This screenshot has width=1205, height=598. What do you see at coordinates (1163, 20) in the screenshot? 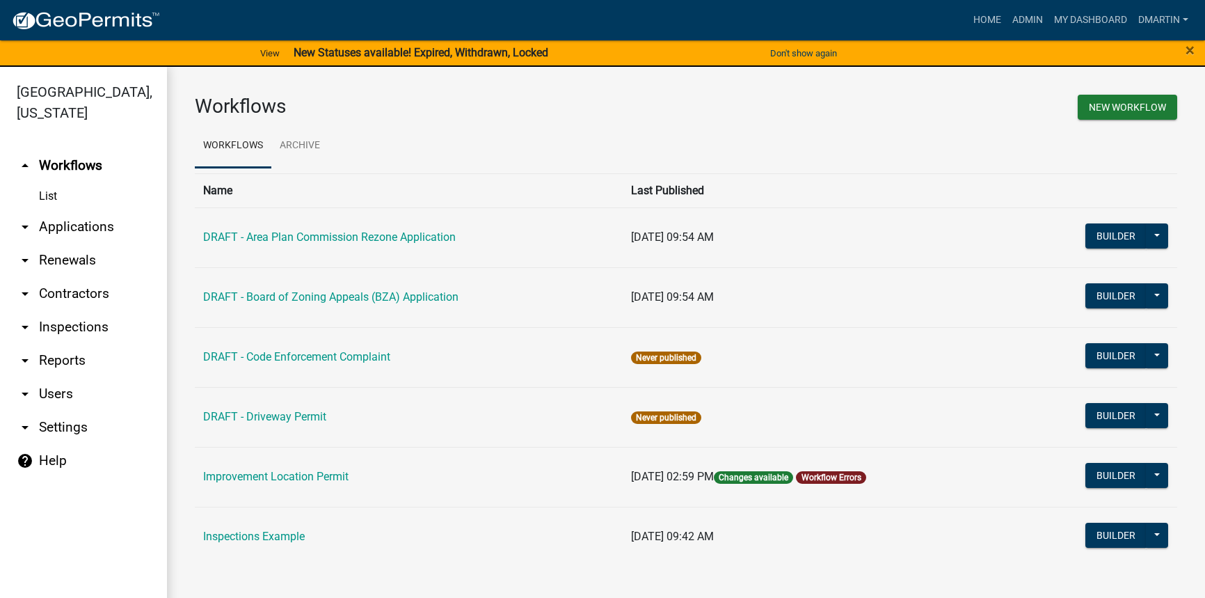
I see `a: dmartin` at bounding box center [1163, 20].